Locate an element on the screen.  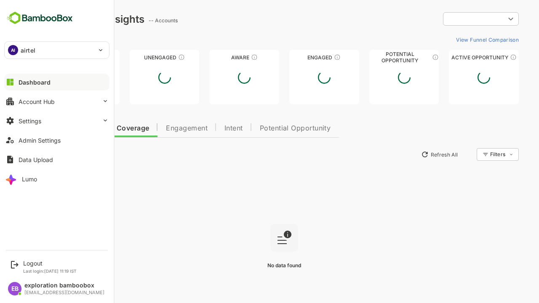
div: These accounts have not been engaged with for a defined time period is located at coordinates (72, 57).